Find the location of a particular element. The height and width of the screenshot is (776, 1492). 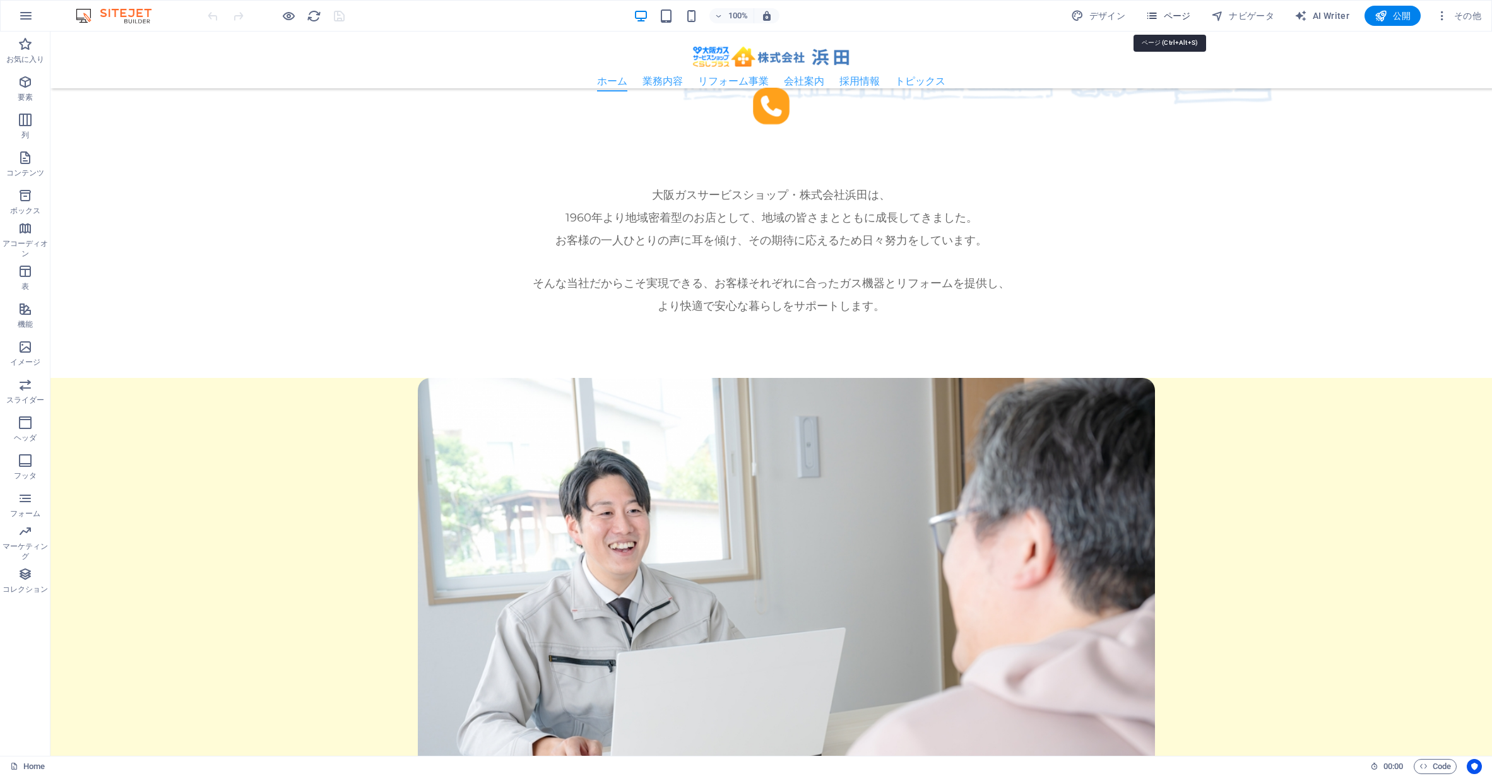

p: スライダー is located at coordinates (25, 400).